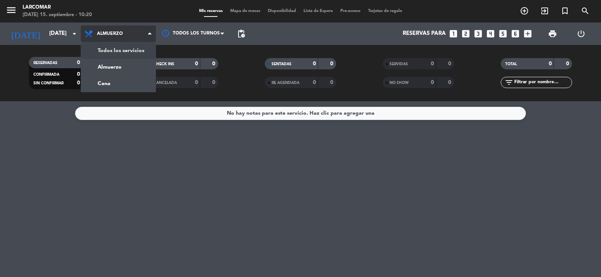 This screenshot has height=277, width=601. I want to click on i: looks_one, so click(453, 34).